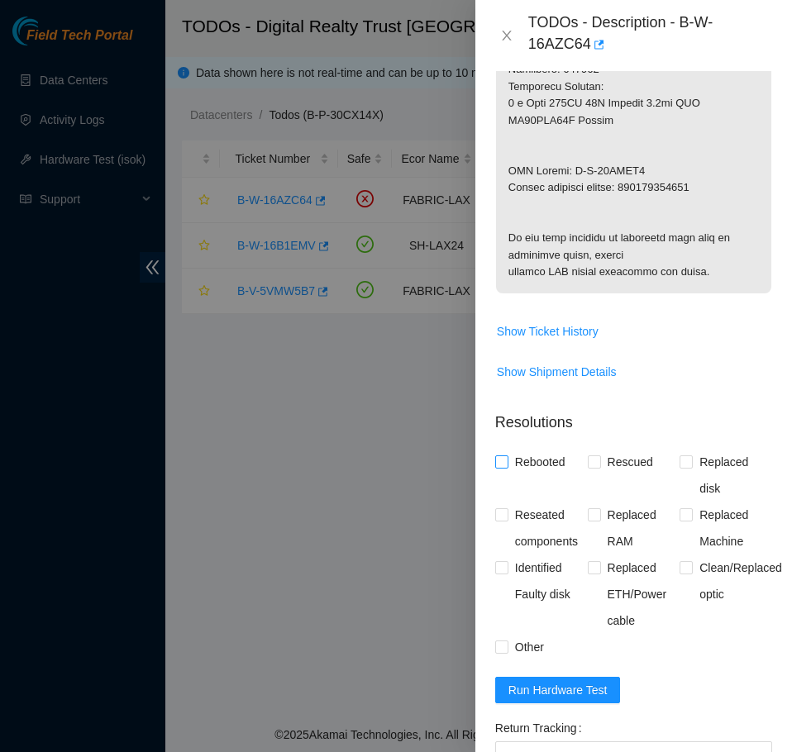 The image size is (792, 752). Describe the element at coordinates (556, 372) in the screenshot. I see `button: Show Shipment Details` at that location.